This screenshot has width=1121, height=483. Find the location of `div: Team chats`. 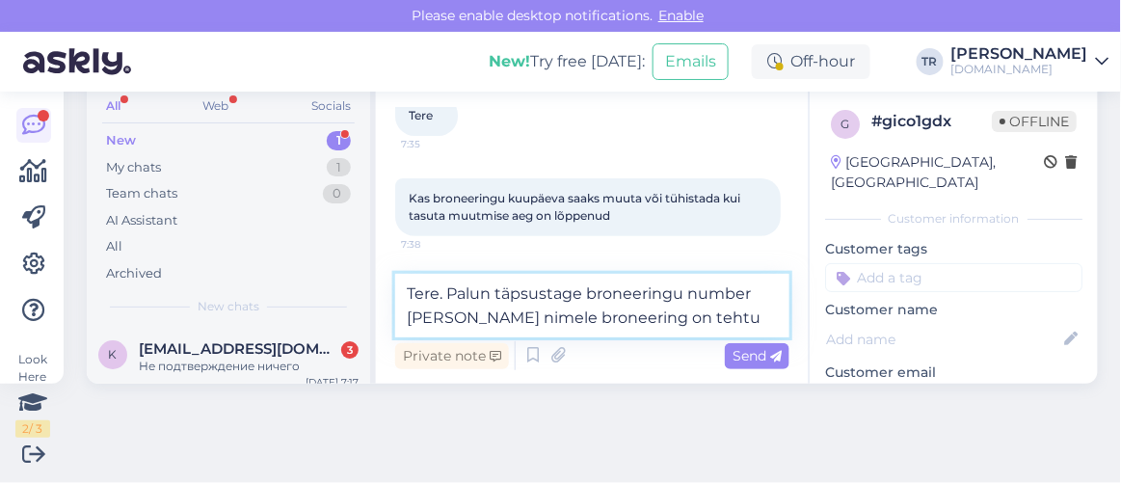

div: Team chats is located at coordinates (142, 194).